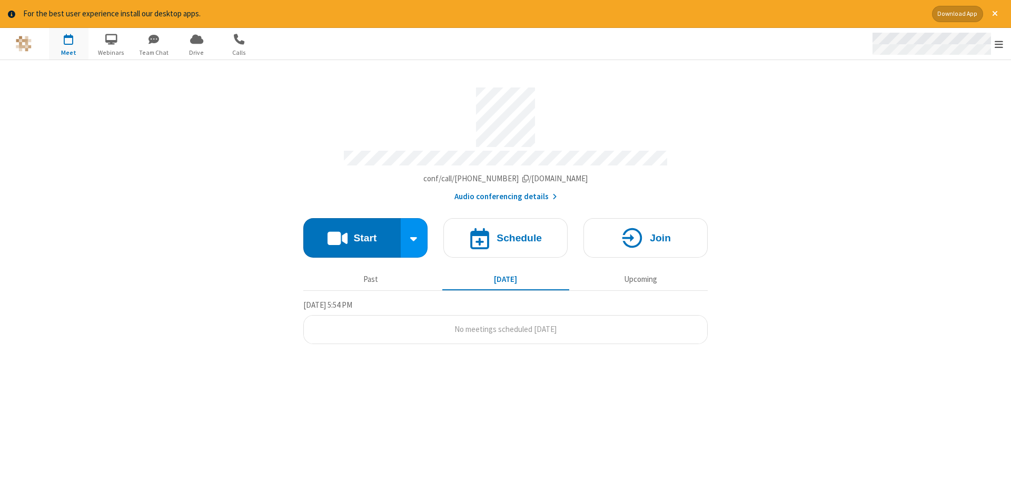 This screenshot has width=1011, height=499. I want to click on span: Webinars, so click(111, 53).